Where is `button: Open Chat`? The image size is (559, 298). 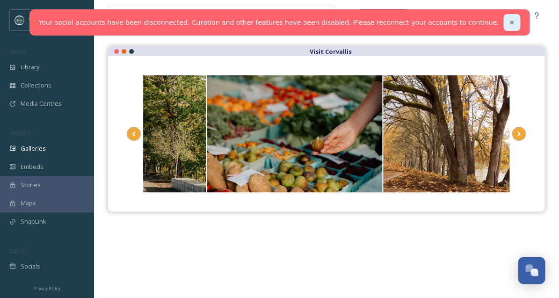 button: Open Chat is located at coordinates (531, 270).